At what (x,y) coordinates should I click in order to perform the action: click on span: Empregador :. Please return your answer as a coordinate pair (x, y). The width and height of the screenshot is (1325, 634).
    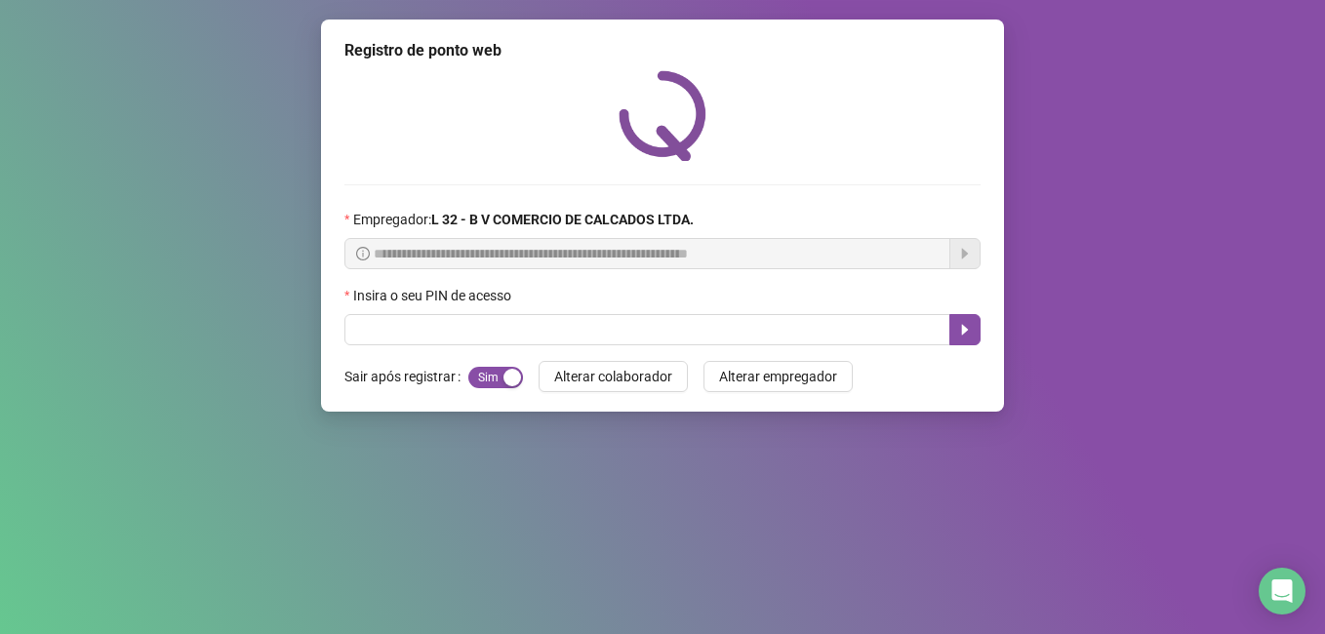
    Looking at the image, I should click on (523, 219).